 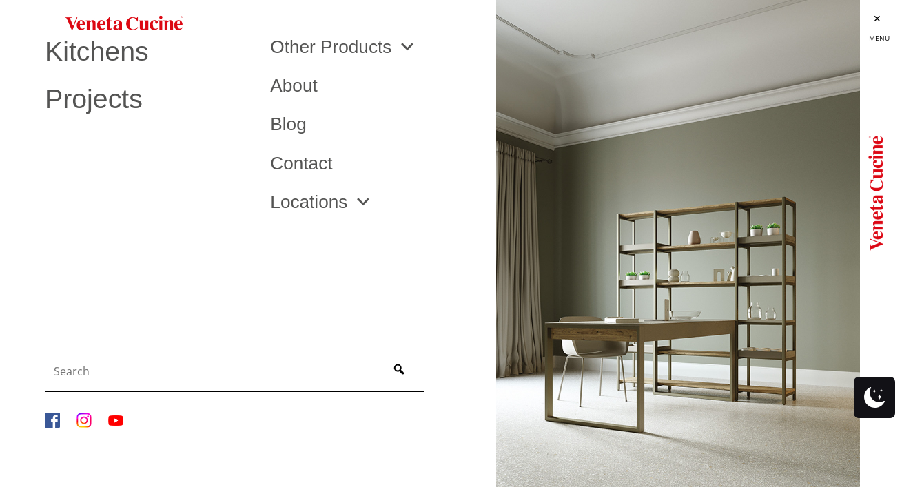 I want to click on input: Search, so click(x=213, y=371).